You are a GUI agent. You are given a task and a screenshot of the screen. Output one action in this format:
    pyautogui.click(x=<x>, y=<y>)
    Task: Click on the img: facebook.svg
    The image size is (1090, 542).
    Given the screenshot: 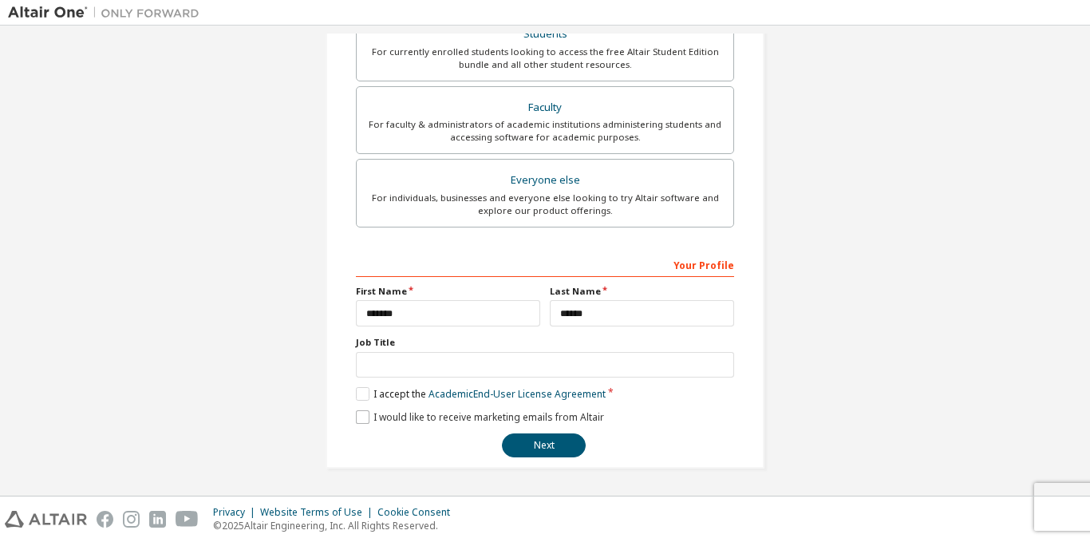 What is the action you would take?
    pyautogui.click(x=105, y=519)
    